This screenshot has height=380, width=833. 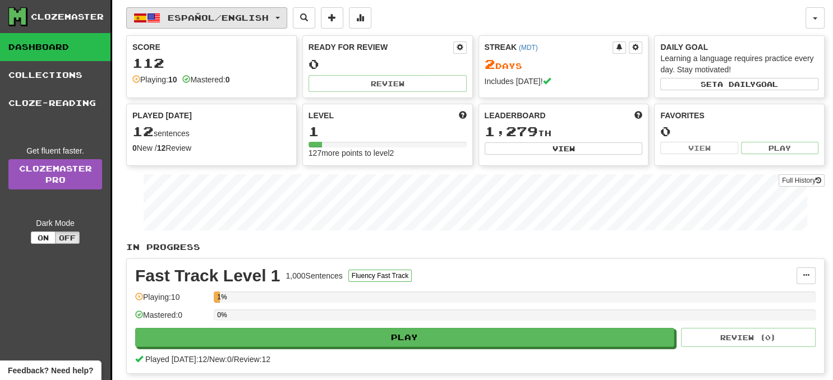 I want to click on button: Review, so click(x=388, y=84).